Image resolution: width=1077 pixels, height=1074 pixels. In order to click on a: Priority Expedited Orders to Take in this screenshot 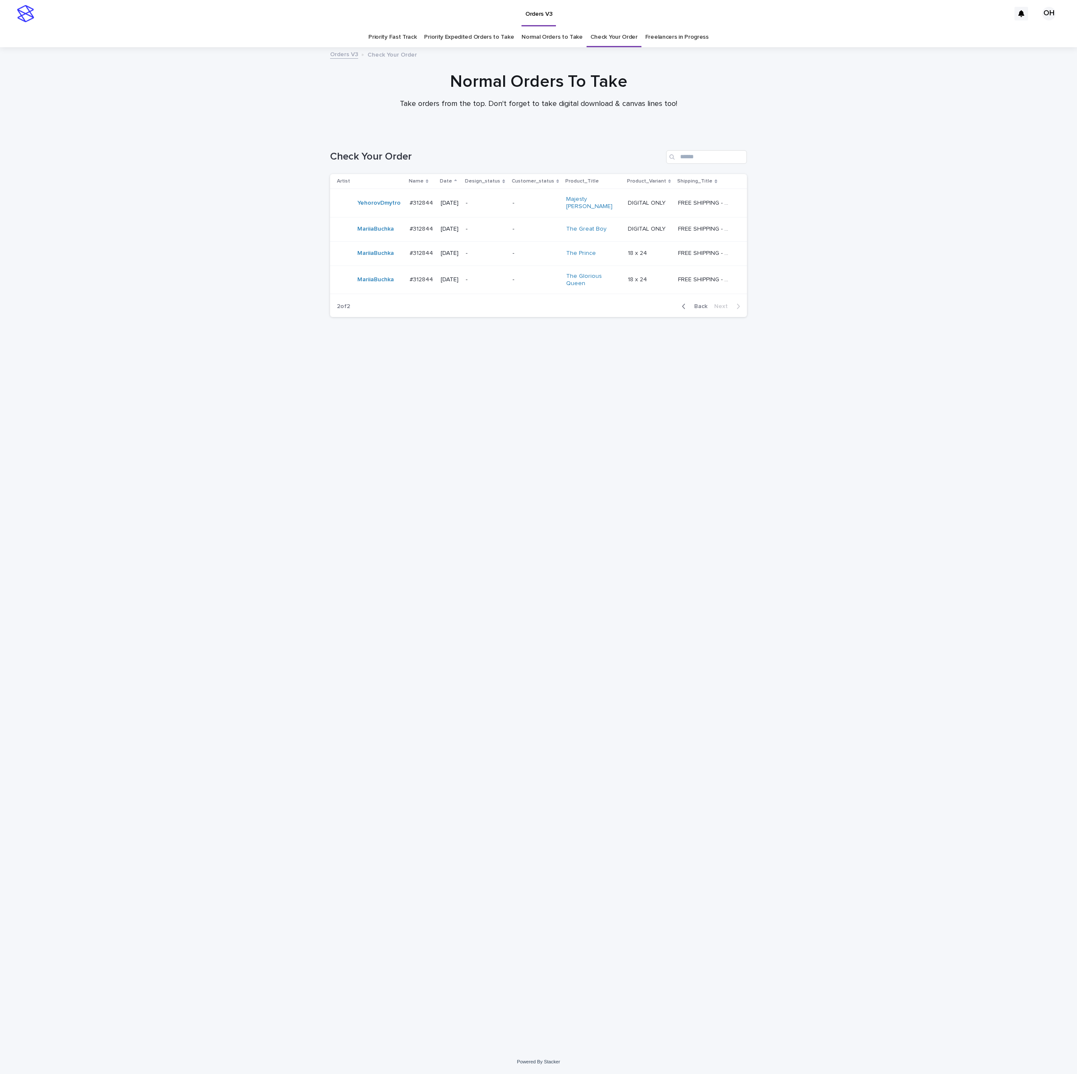, I will do `click(469, 37)`.